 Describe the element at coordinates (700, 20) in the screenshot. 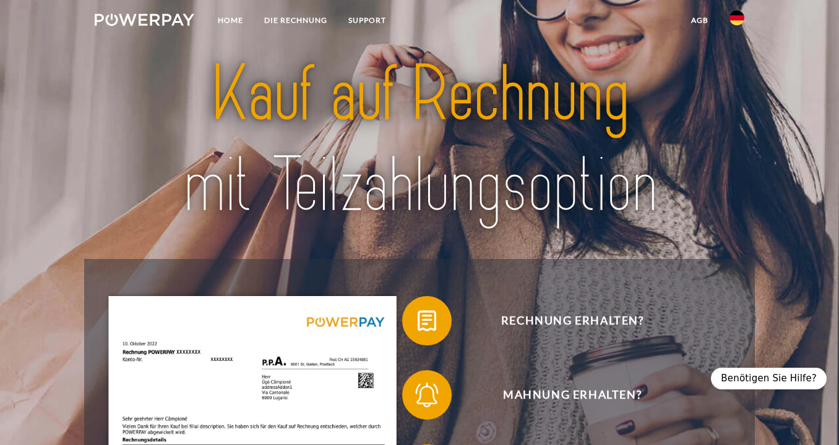

I see `a: agb` at that location.